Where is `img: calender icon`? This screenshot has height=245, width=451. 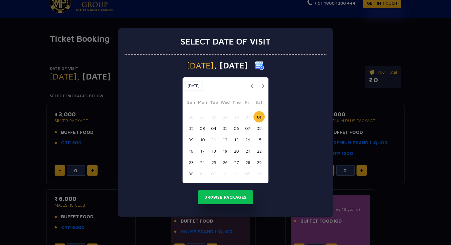 img: calender icon is located at coordinates (260, 65).